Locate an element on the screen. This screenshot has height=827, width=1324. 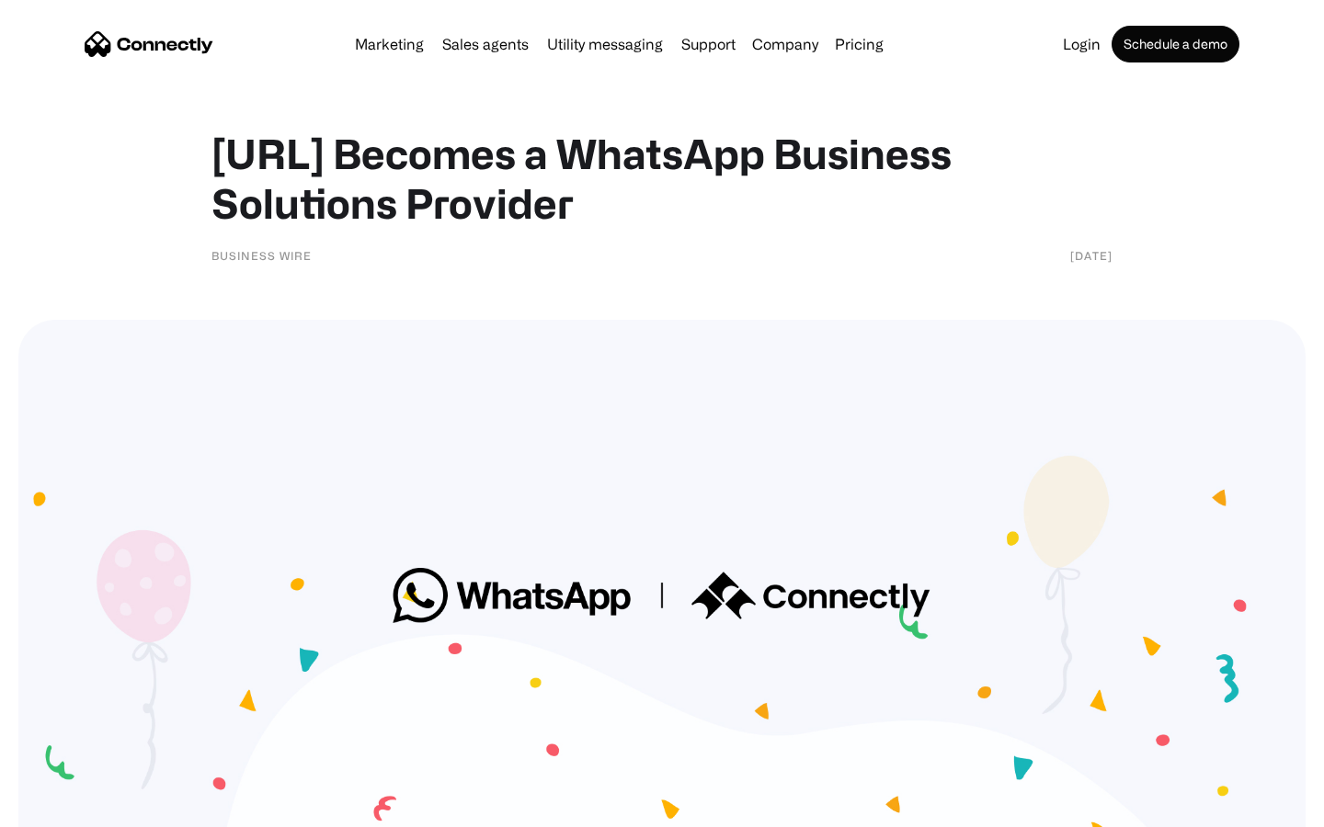
a: Sales agents is located at coordinates (485, 44).